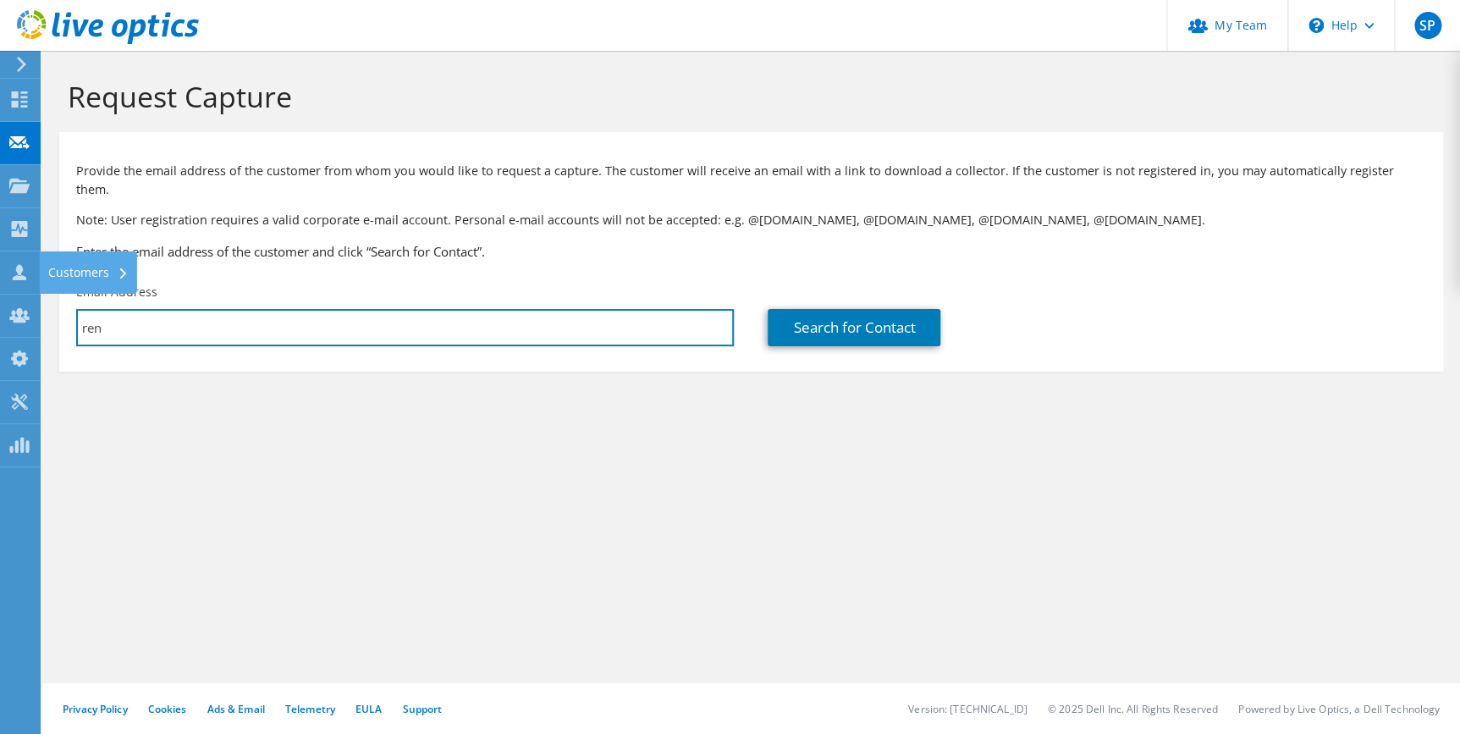 The image size is (1460, 734). Describe the element at coordinates (751, 251) in the screenshot. I see `h3: Enter the email address of the customer and click “Search for Contact”.` at that location.